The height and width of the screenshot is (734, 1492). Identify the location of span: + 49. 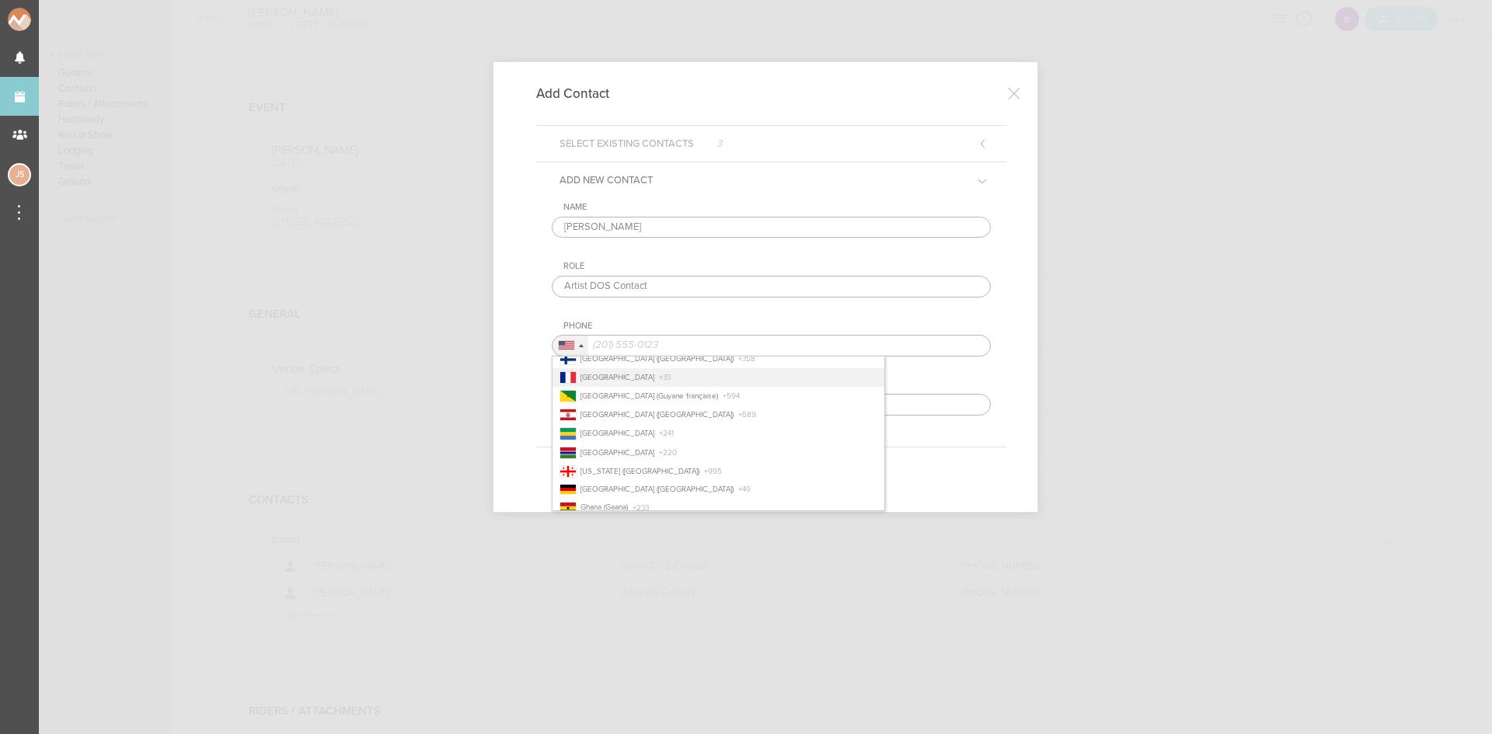
(745, 490).